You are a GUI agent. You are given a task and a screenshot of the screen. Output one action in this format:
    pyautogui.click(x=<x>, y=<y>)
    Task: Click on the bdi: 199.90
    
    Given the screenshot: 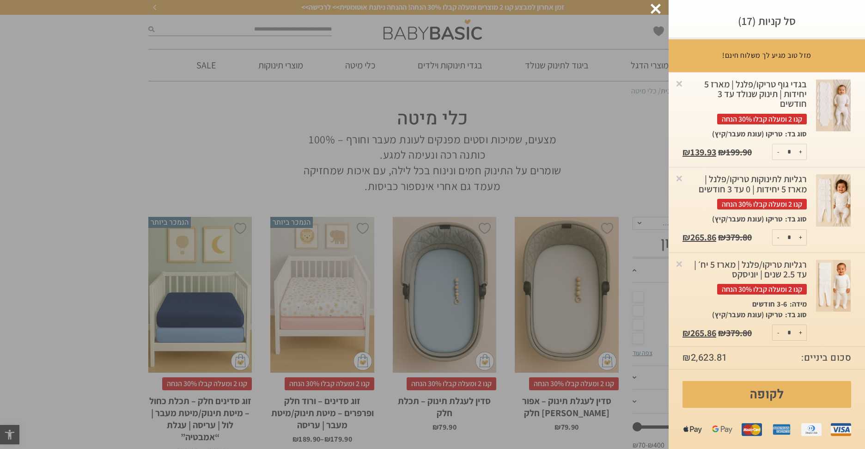 What is the action you would take?
    pyautogui.click(x=735, y=152)
    